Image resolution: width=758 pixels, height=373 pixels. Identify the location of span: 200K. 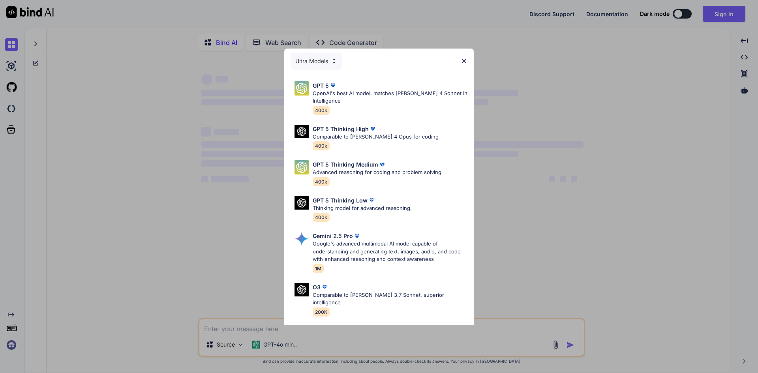
(321, 312).